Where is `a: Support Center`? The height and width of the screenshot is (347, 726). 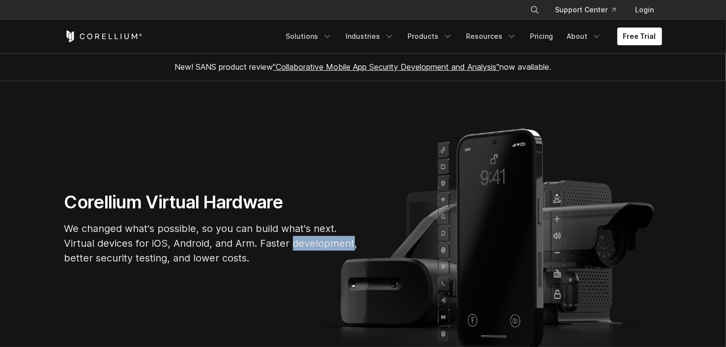 a: Support Center is located at coordinates (585, 10).